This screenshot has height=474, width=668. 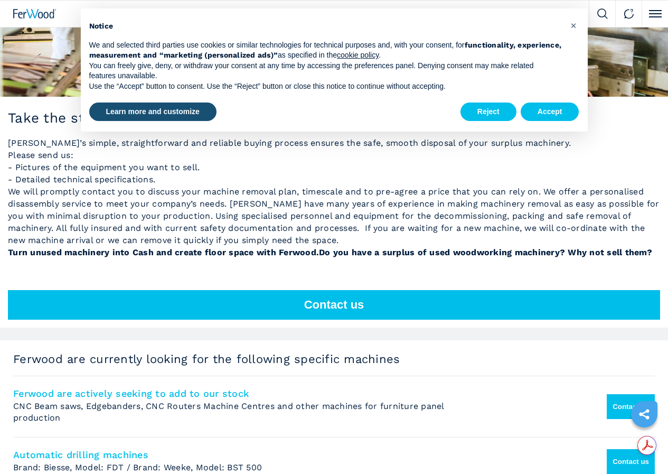 What do you see at coordinates (244, 467) in the screenshot?
I see `p: Brand: Biesse, Model: FDT / Brand: Weeke, Model: BST 500` at bounding box center [244, 467].